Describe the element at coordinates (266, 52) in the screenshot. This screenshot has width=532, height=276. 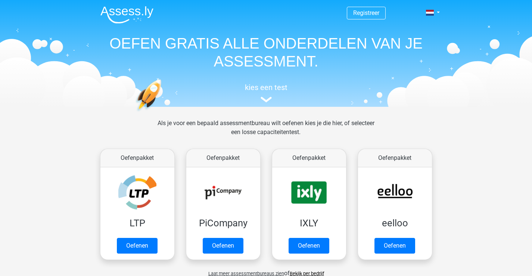
I see `h1: OEFEN GRATIS ALLE ONDERDELEN VAN JE ASSESSMENT.` at that location.